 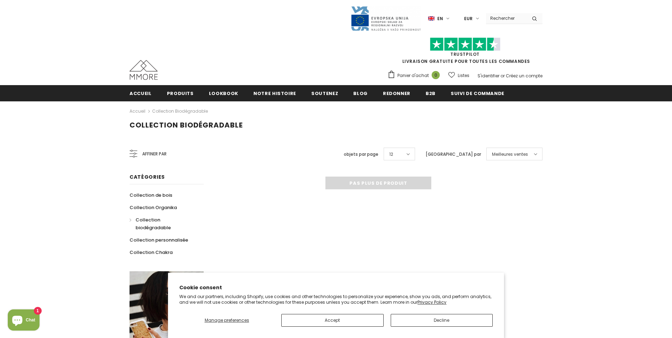 What do you see at coordinates (465, 54) in the screenshot?
I see `a: TrustPilot` at bounding box center [465, 54].